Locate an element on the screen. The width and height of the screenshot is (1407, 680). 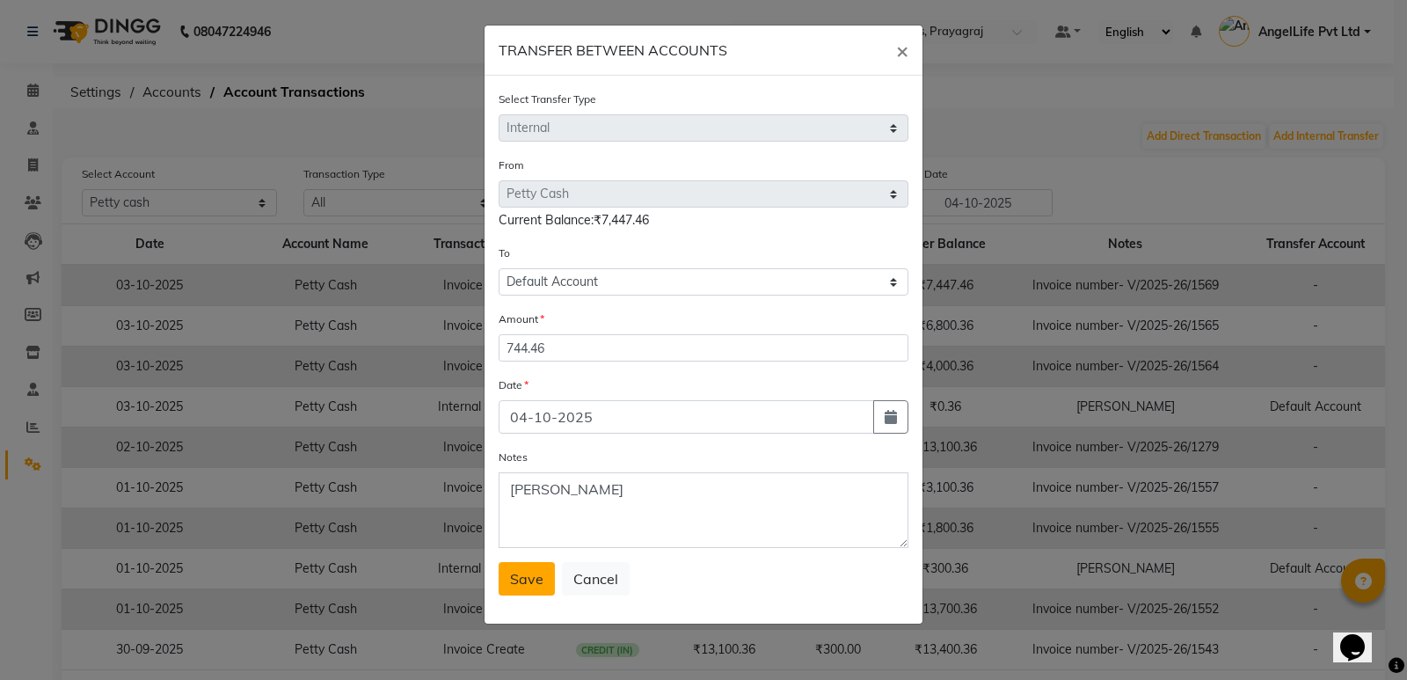
button: Cancel is located at coordinates (595, 579).